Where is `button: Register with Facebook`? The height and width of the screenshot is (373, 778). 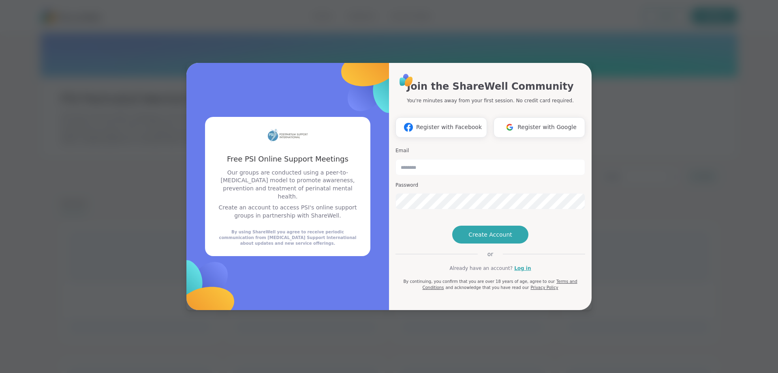
button: Register with Facebook is located at coordinates (442, 127).